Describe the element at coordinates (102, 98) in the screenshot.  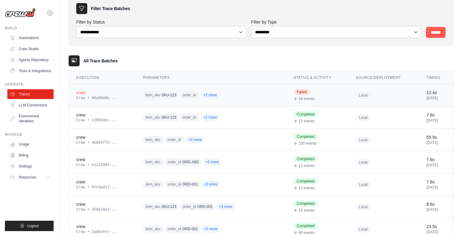
I see `div: Crew • 06a60a0e-...` at that location.